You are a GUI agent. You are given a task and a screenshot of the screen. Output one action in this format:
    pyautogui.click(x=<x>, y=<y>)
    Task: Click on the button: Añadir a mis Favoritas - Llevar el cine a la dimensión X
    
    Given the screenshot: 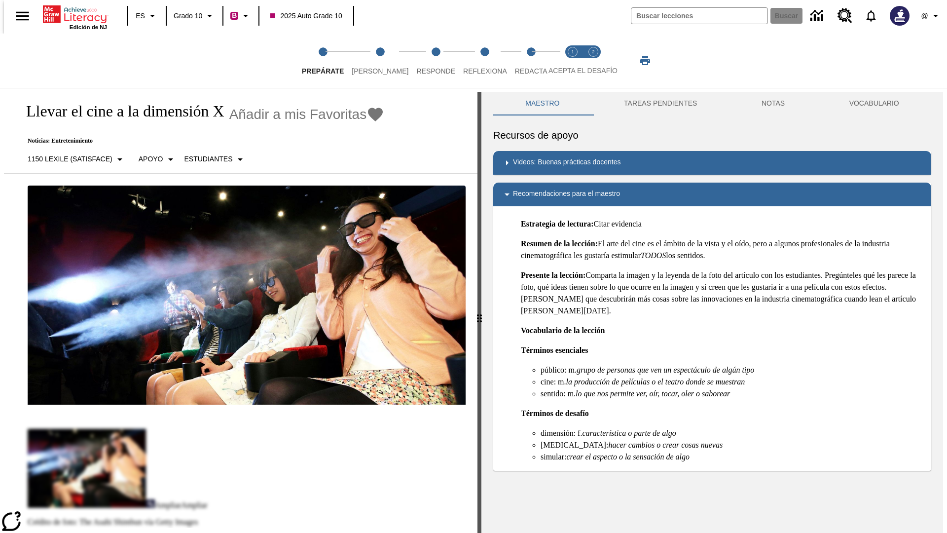 What is the action you would take?
    pyautogui.click(x=307, y=114)
    